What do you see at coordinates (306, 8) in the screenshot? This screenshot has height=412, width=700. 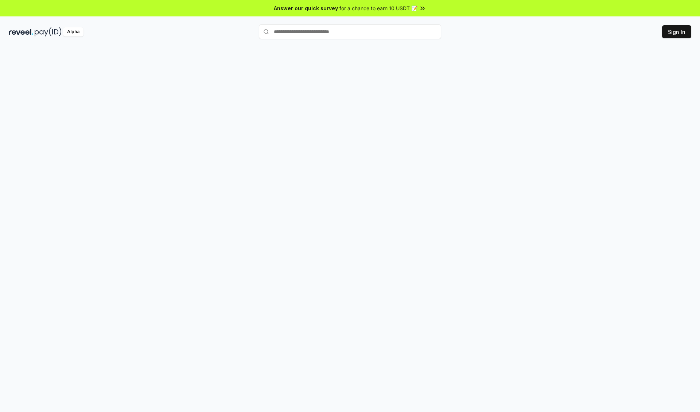 I see `span: Answer our quick survey` at bounding box center [306, 8].